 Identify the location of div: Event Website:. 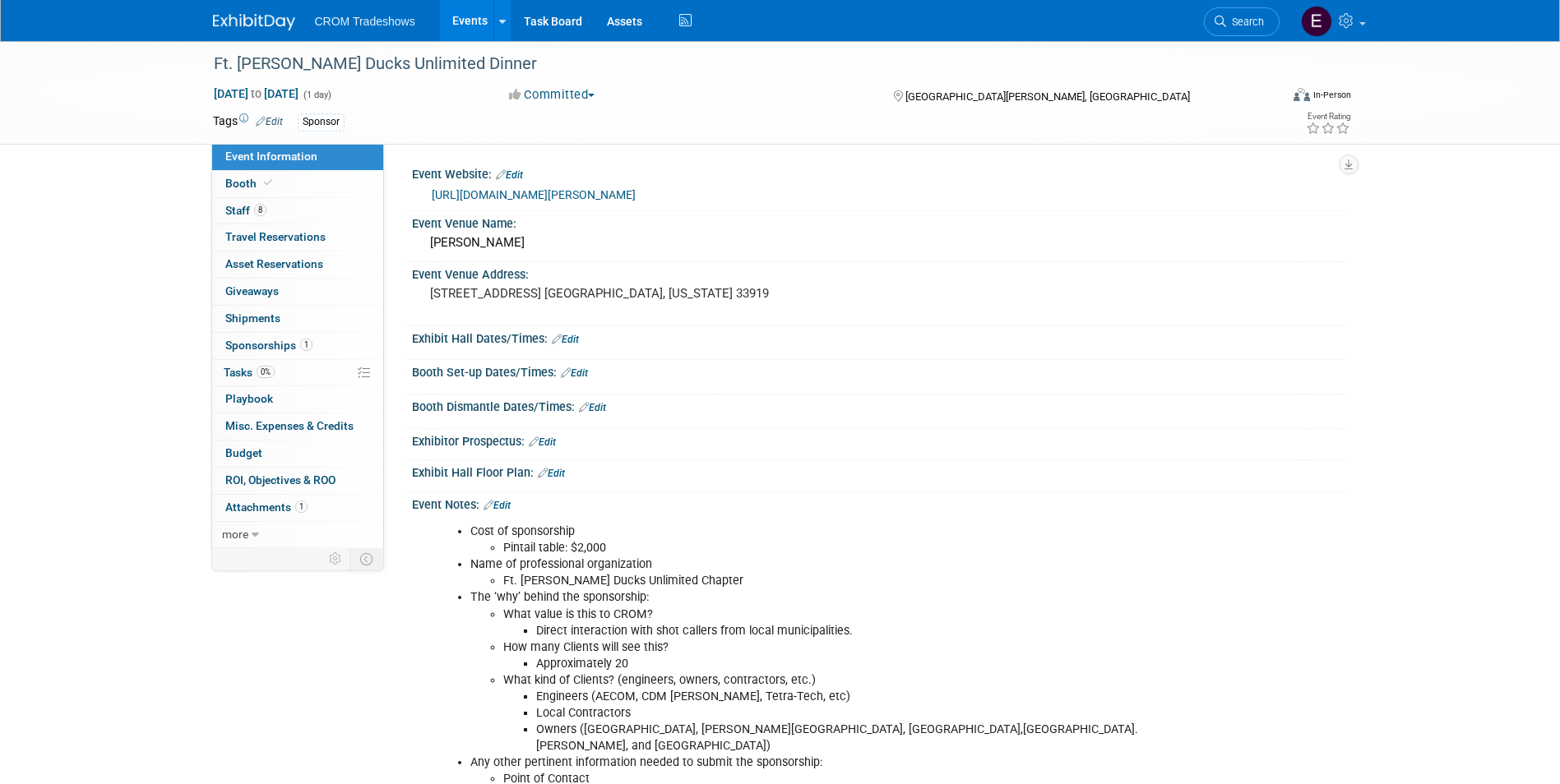
(880, 172).